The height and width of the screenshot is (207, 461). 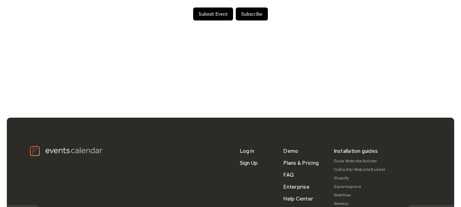 What do you see at coordinates (356, 151) in the screenshot?
I see `div: Installation guides` at bounding box center [356, 151].